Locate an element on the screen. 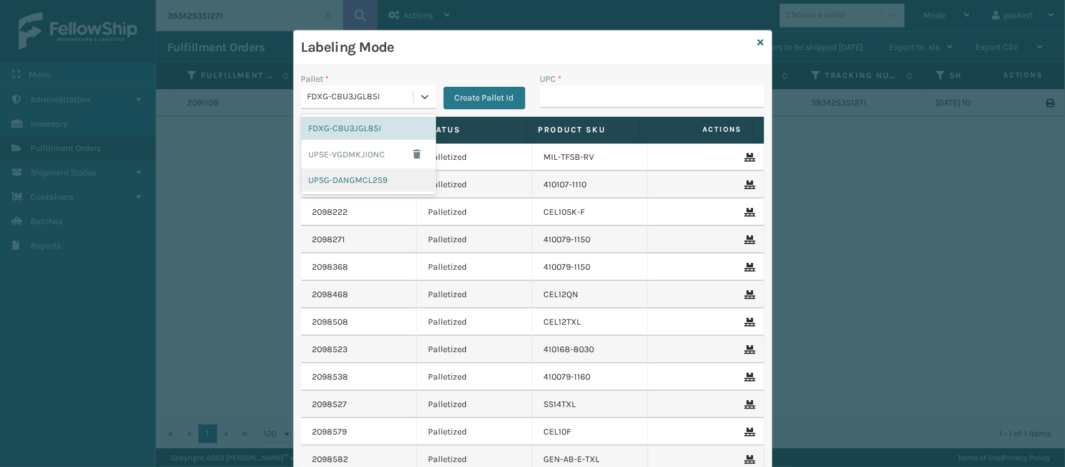 Image resolution: width=1065 pixels, height=467 pixels. td: SS14TXL is located at coordinates (591, 404).